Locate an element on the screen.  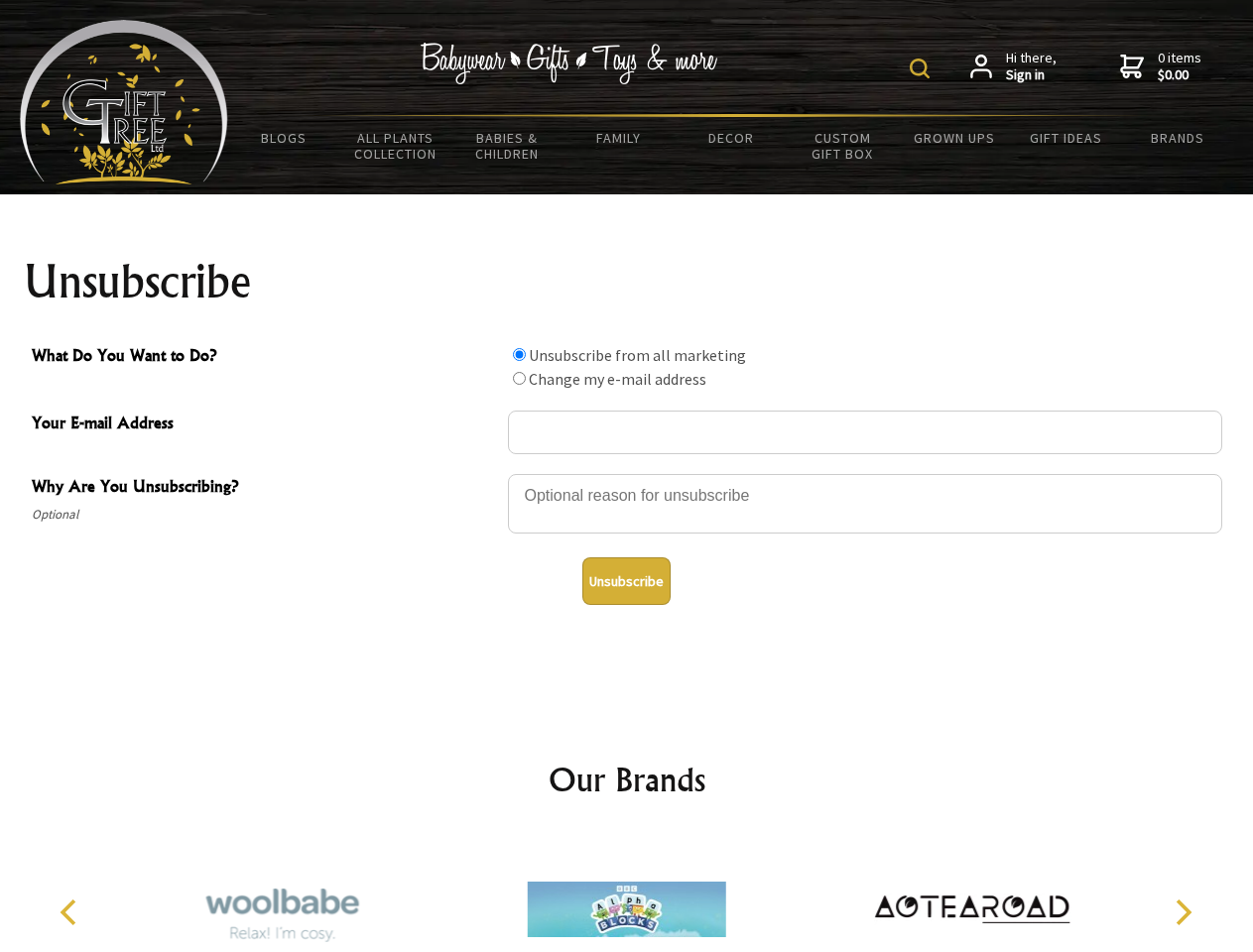
a: Decor is located at coordinates (731, 138).